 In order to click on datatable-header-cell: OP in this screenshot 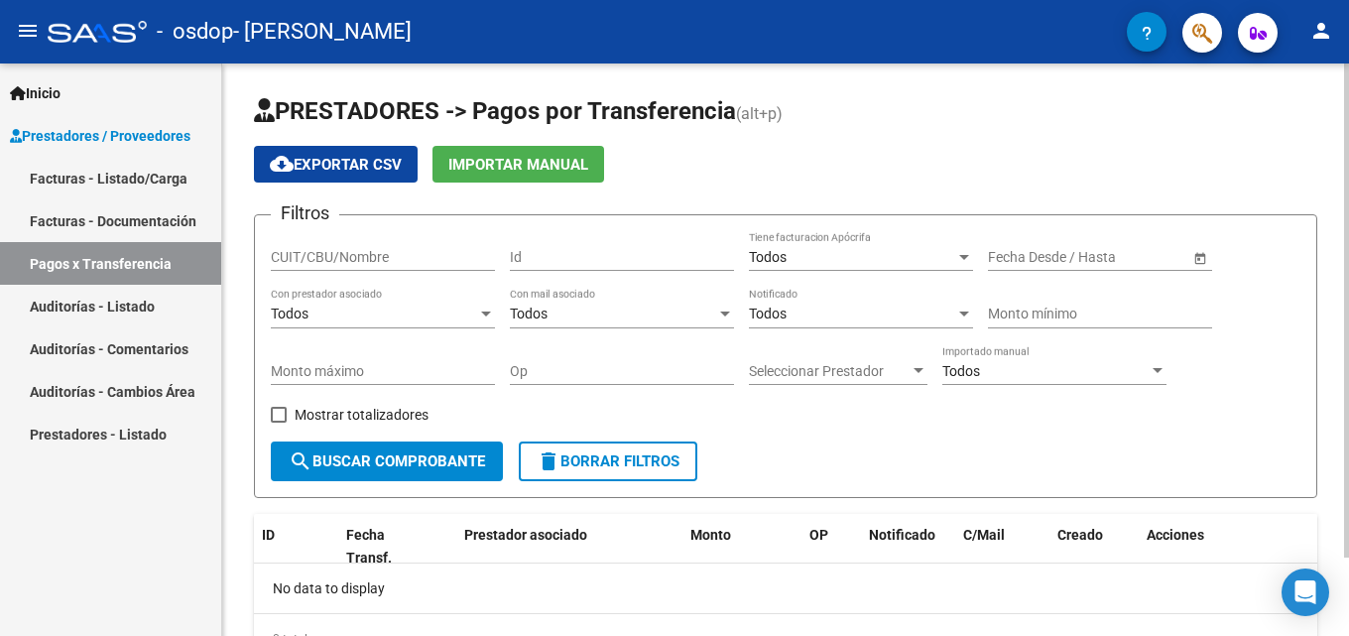, I will do `click(831, 546)`.